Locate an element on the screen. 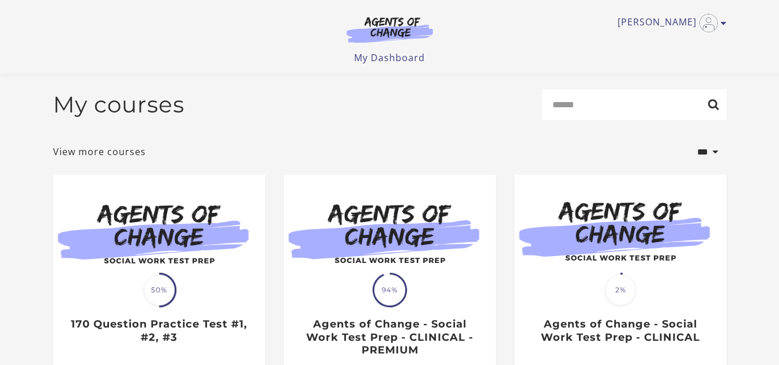 This screenshot has width=779, height=365. span: 2% is located at coordinates (620, 290).